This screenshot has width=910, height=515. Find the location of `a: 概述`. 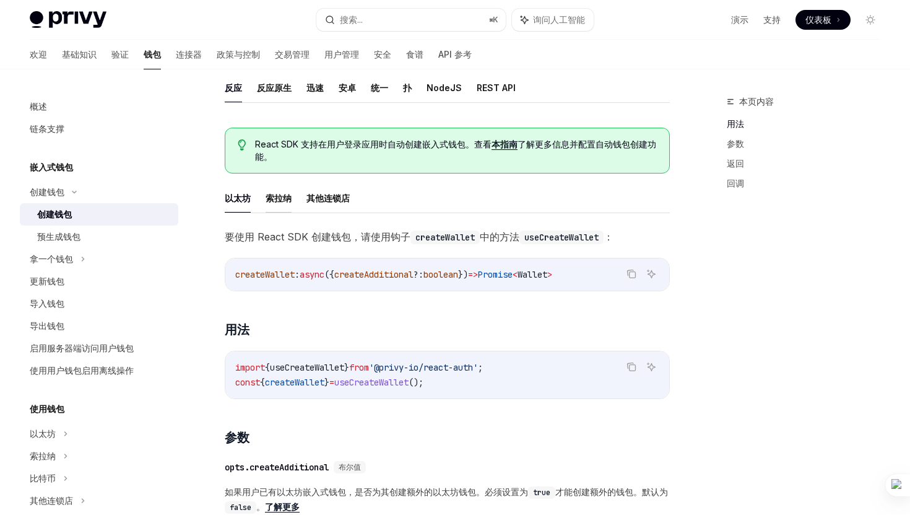

a: 概述 is located at coordinates (99, 106).